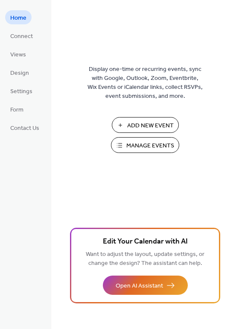 The image size is (239, 329). I want to click on a: Form, so click(17, 109).